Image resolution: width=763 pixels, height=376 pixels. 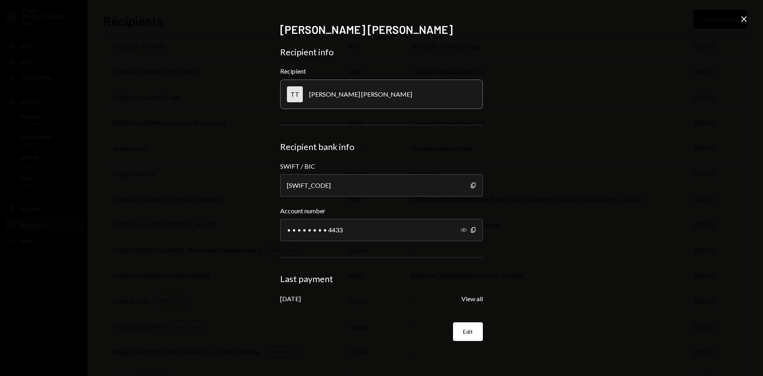 I want to click on div: Recipient bank info, so click(x=382, y=147).